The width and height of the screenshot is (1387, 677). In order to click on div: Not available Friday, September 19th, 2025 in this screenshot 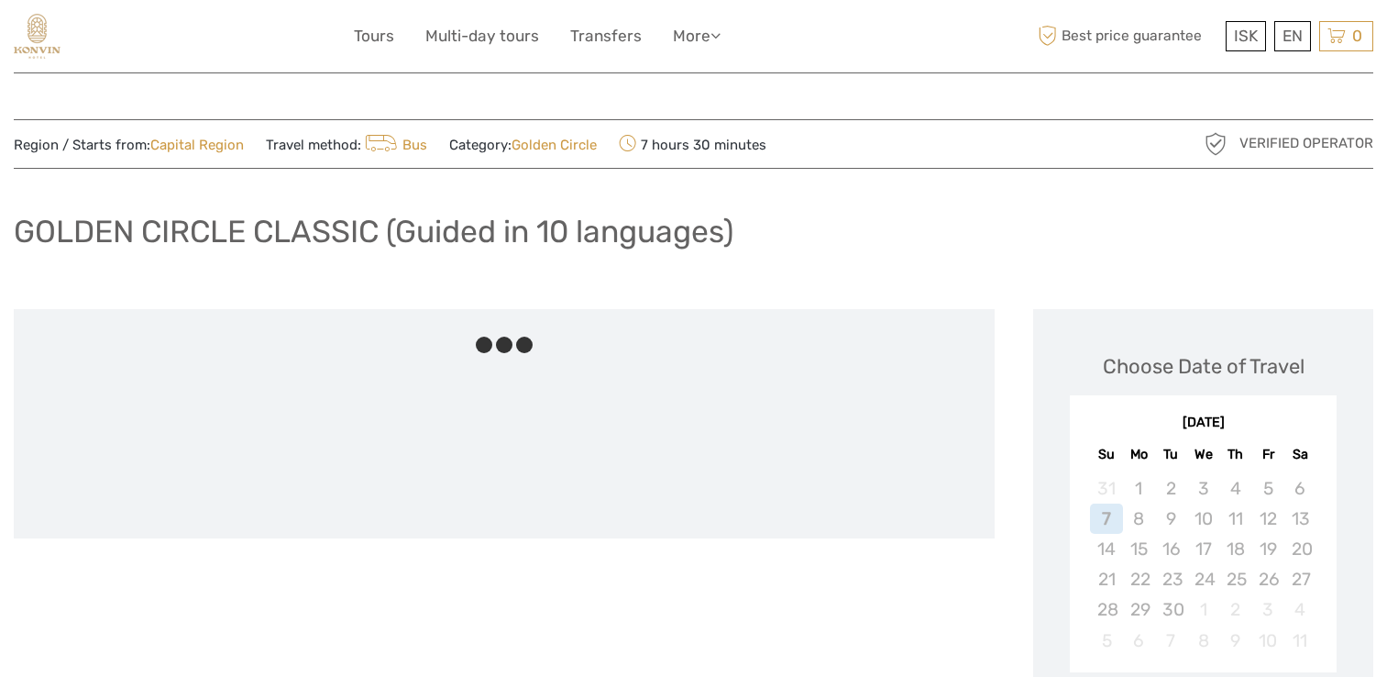, I will do `click(1267, 548)`.